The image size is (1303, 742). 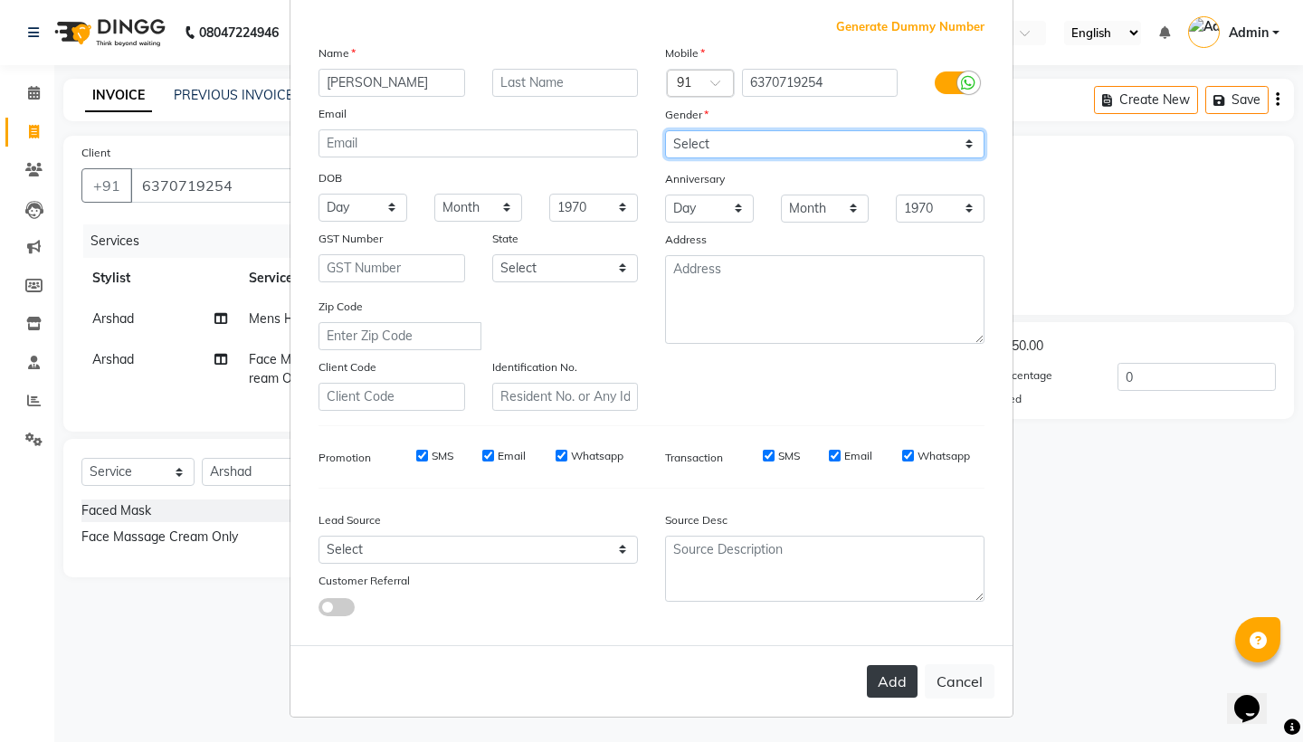 What do you see at coordinates (337, 53) in the screenshot?
I see `label: Name` at bounding box center [337, 53].